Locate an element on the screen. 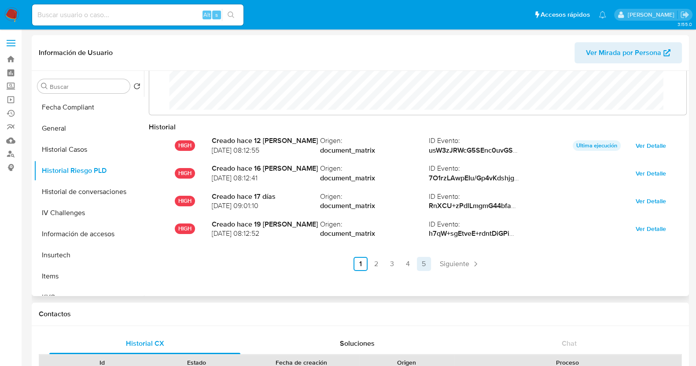 This screenshot has height=366, width=696. input: Buscar usuario o caso... is located at coordinates (138, 15).